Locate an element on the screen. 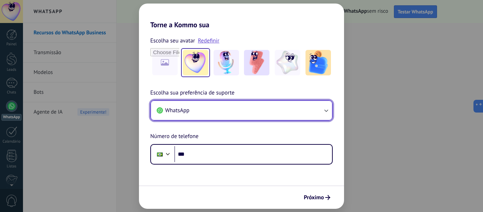 This screenshot has height=212, width=483. img: -5.jpeg is located at coordinates (318, 63).